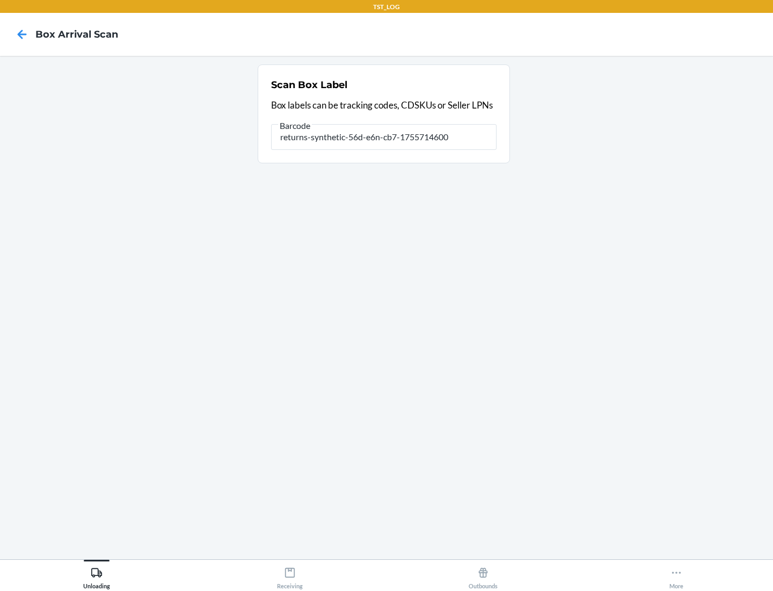  What do you see at coordinates (290, 576) in the screenshot?
I see `div: Receiving` at bounding box center [290, 576].